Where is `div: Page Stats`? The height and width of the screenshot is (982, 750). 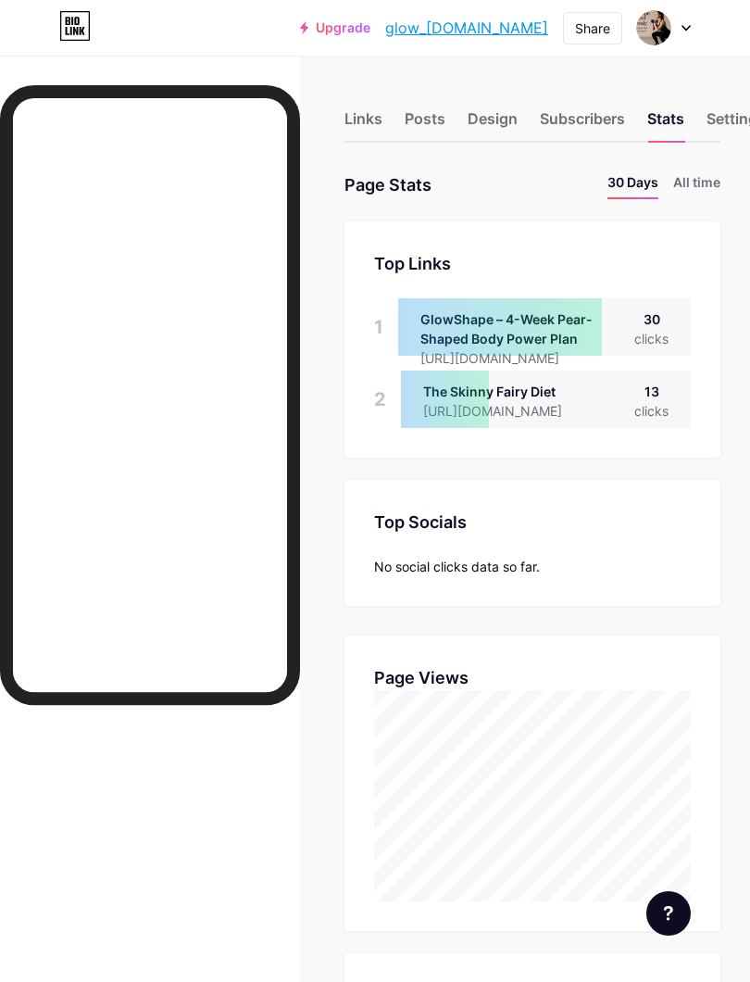
div: Page Stats is located at coordinates (388, 185).